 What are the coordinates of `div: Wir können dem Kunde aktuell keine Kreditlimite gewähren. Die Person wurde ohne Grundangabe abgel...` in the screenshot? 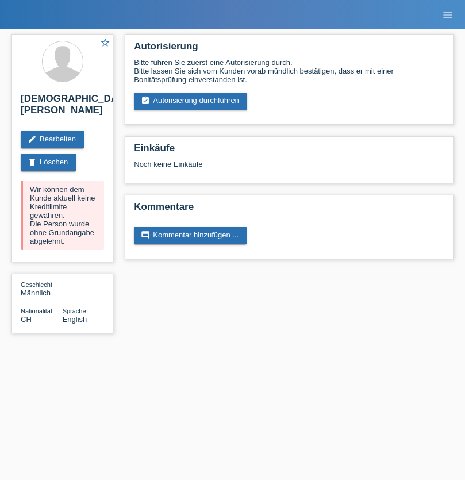 It's located at (62, 215).